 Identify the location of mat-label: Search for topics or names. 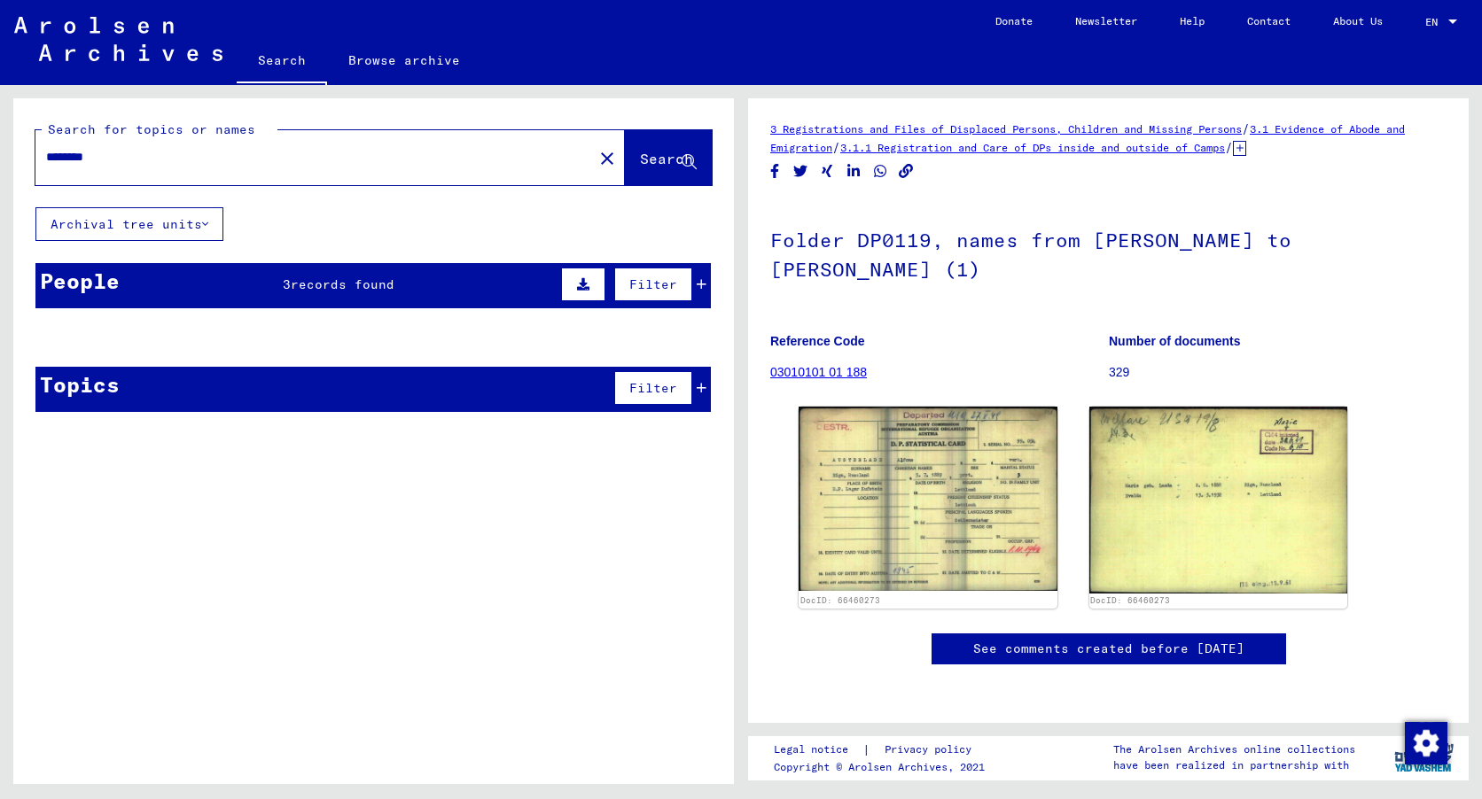
(152, 129).